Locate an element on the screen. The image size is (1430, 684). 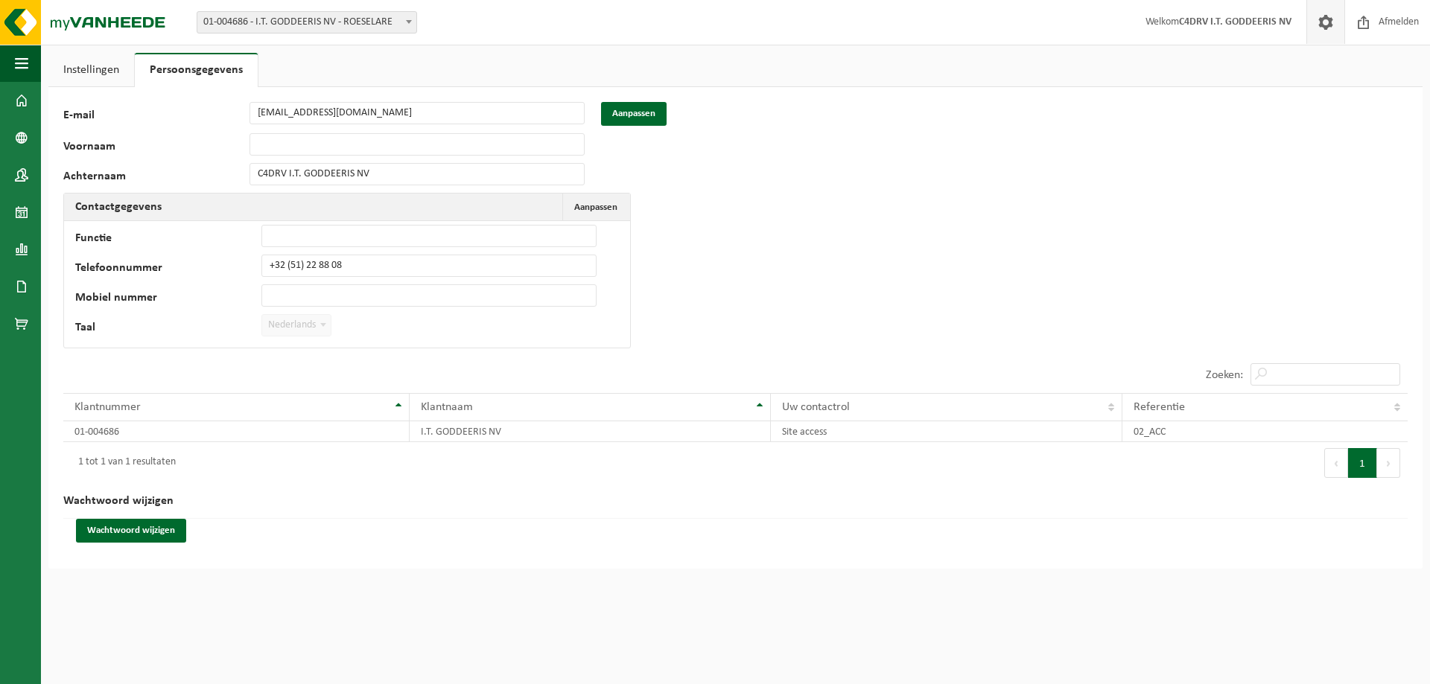
label: Zoeken: is located at coordinates (1224, 375).